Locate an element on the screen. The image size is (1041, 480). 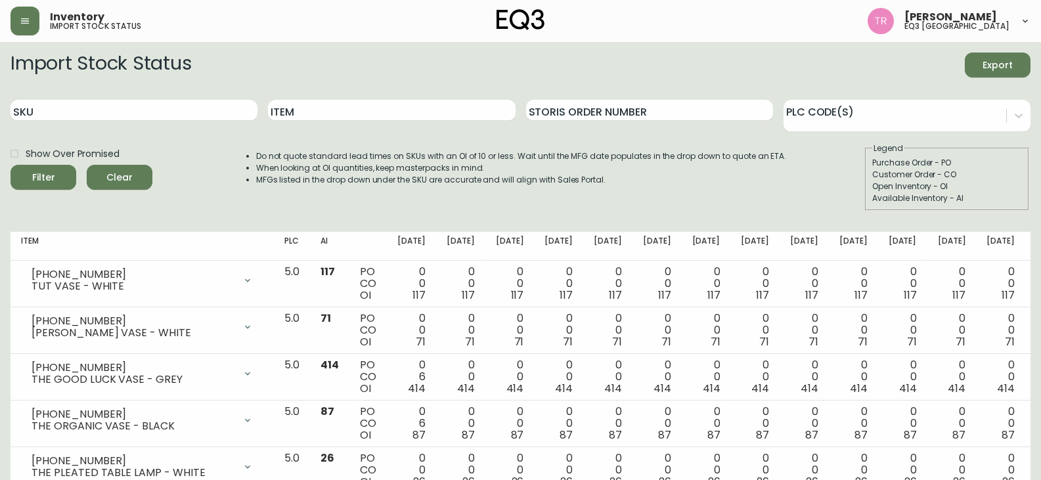
button: Filter is located at coordinates (43, 177).